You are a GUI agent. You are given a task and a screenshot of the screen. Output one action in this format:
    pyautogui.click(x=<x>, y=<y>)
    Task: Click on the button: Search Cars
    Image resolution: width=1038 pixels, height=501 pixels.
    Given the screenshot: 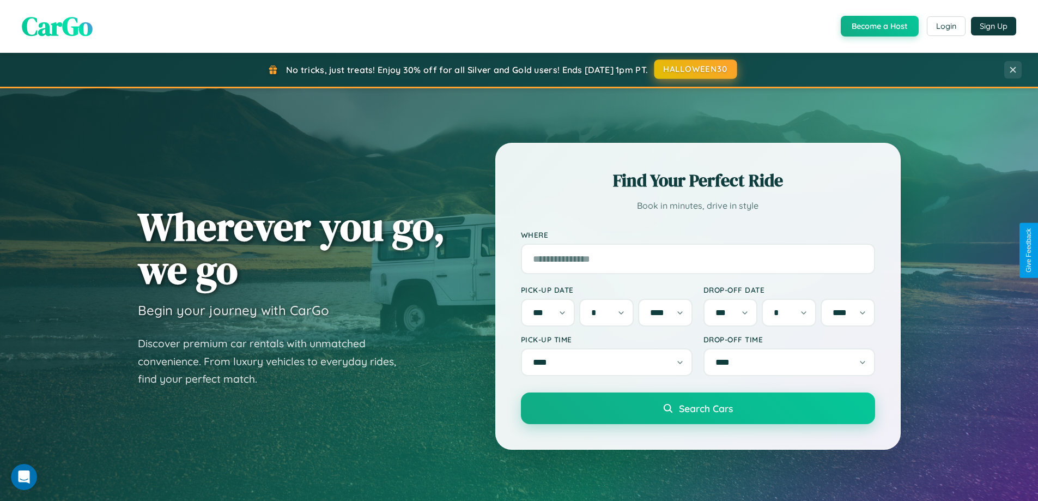 What is the action you would take?
    pyautogui.click(x=698, y=408)
    